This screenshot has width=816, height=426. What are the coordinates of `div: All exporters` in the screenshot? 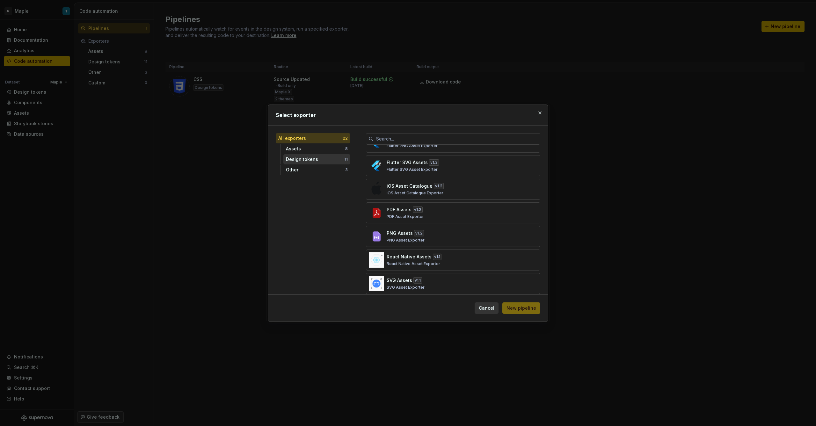 It's located at (311, 138).